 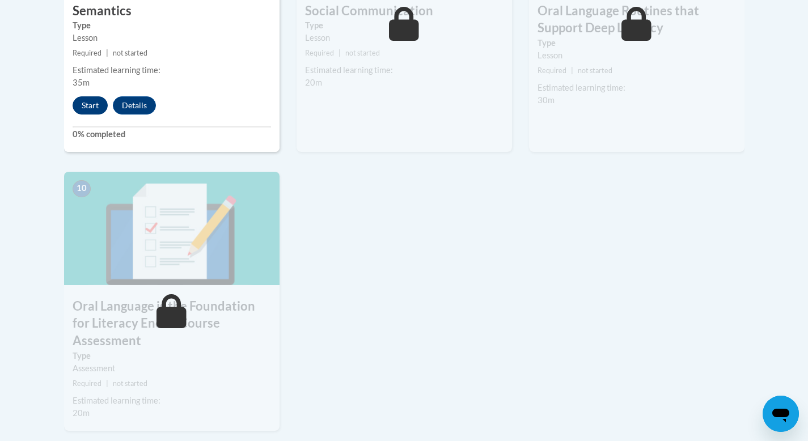 I want to click on h3: Oral Language is the Foundation for Literacy End of Course Assessment, so click(x=172, y=324).